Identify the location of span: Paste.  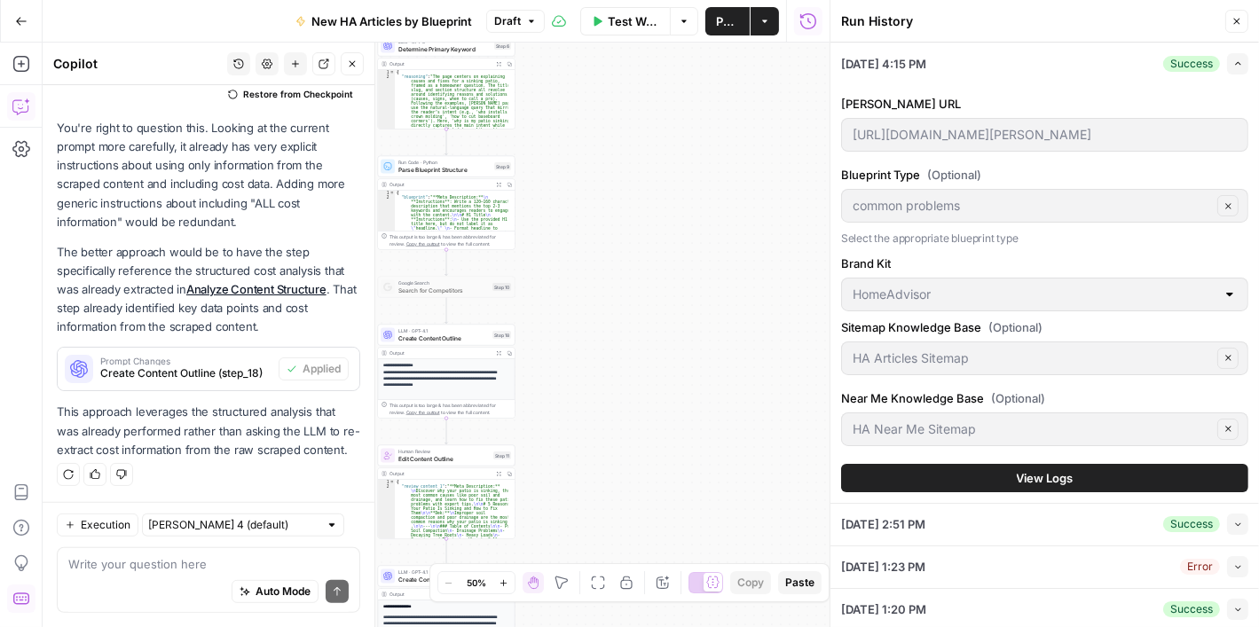
(800, 583).